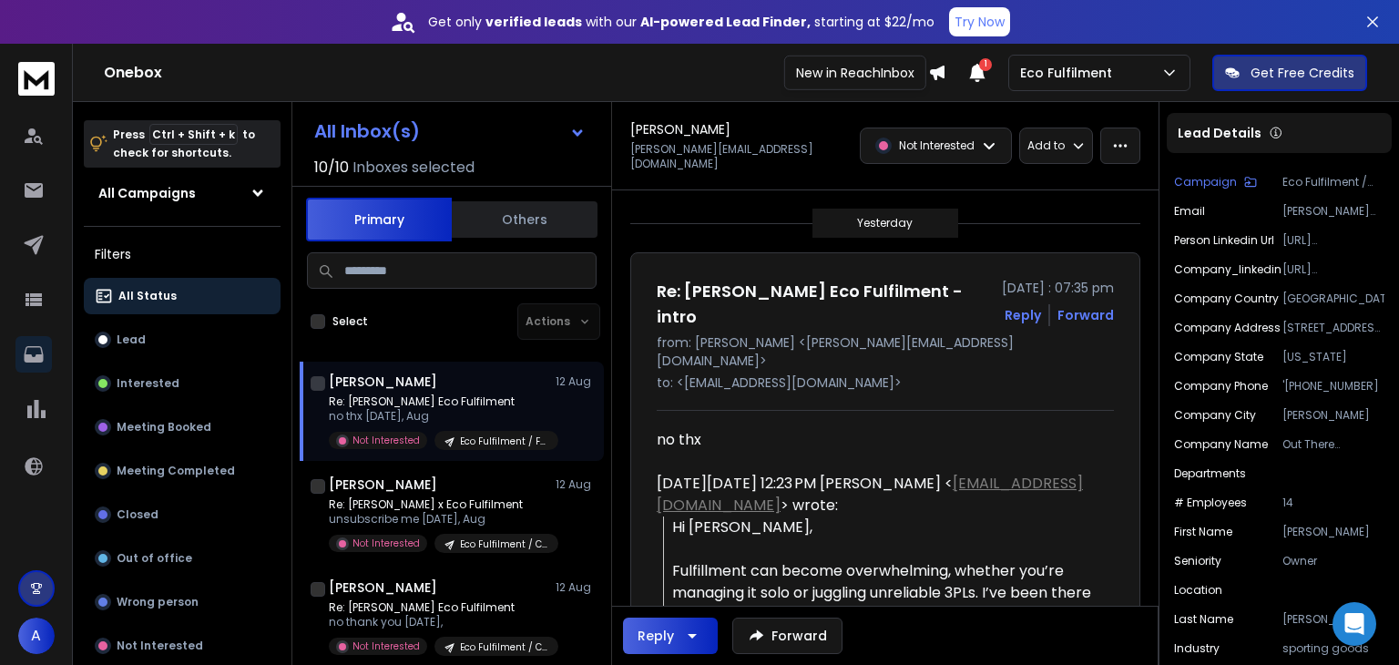 This screenshot has width=1399, height=665. I want to click on button: Campaign, so click(1215, 182).